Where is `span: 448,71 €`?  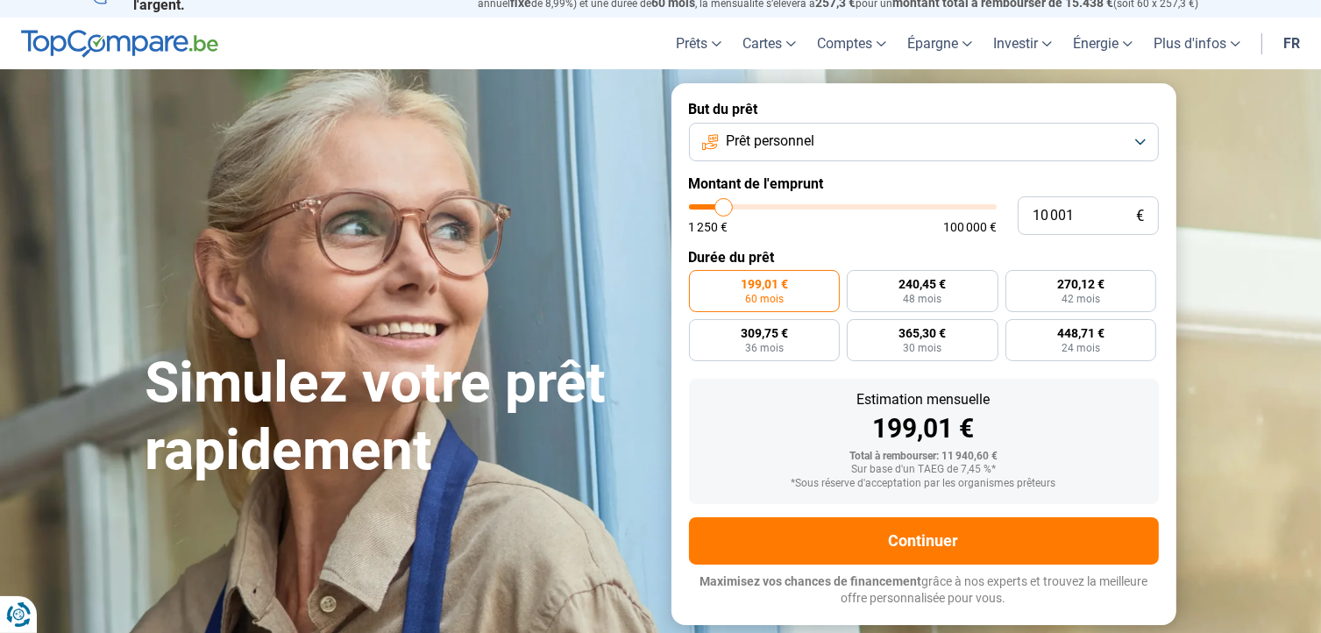 span: 448,71 € is located at coordinates (1081, 333).